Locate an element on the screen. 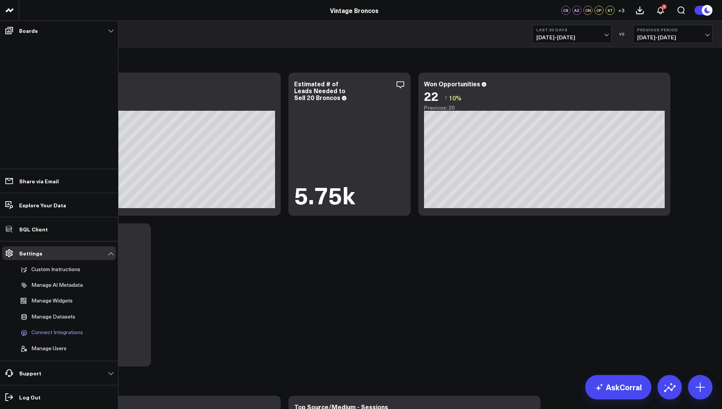  p: Manage AI Metadata is located at coordinates (57, 285).